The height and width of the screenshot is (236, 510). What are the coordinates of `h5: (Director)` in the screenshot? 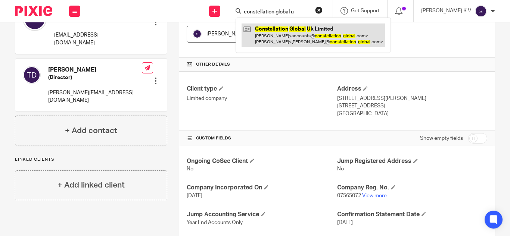 It's located at (95, 78).